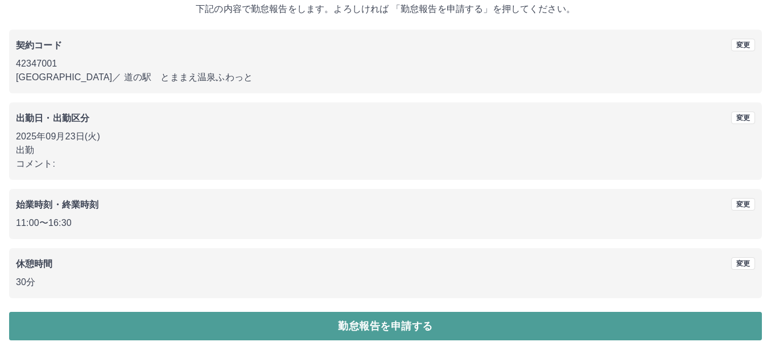 The width and height of the screenshot is (771, 354). I want to click on b: 出勤日・出勤区分, so click(52, 118).